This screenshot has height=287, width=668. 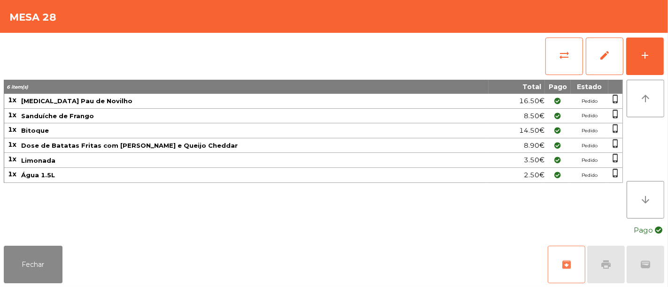 What do you see at coordinates (590, 87) in the screenshot?
I see `th: Estado` at bounding box center [590, 87].